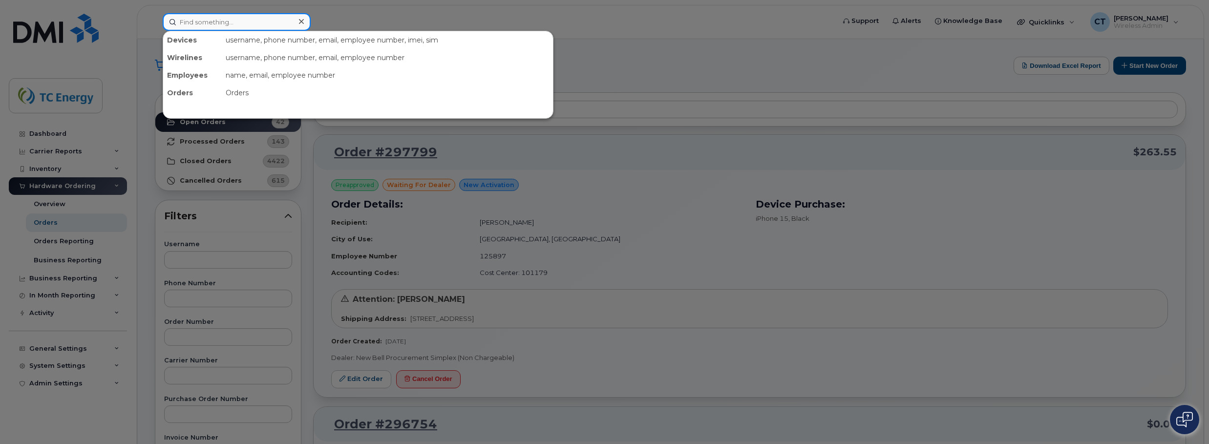 Image resolution: width=1209 pixels, height=444 pixels. I want to click on div: username, phone number, email, employee number, imei, sim, so click(387, 40).